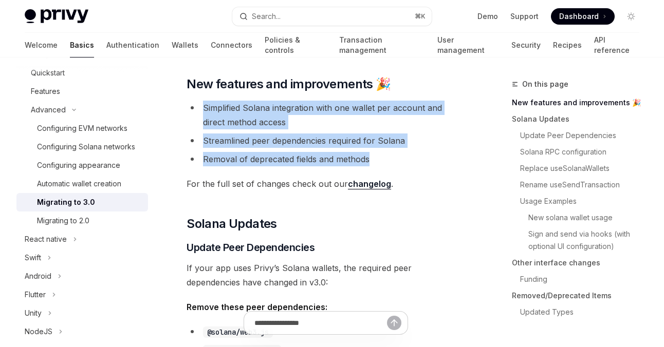 The image size is (664, 347). Describe the element at coordinates (231, 45) in the screenshot. I see `a: Connectors` at that location.